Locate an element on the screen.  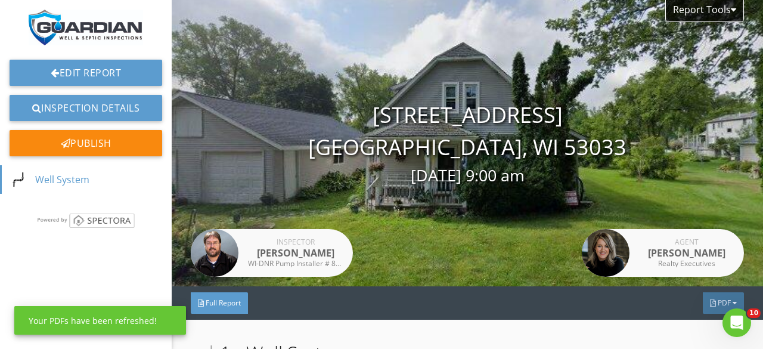
div: Publish is located at coordinates (86, 143).